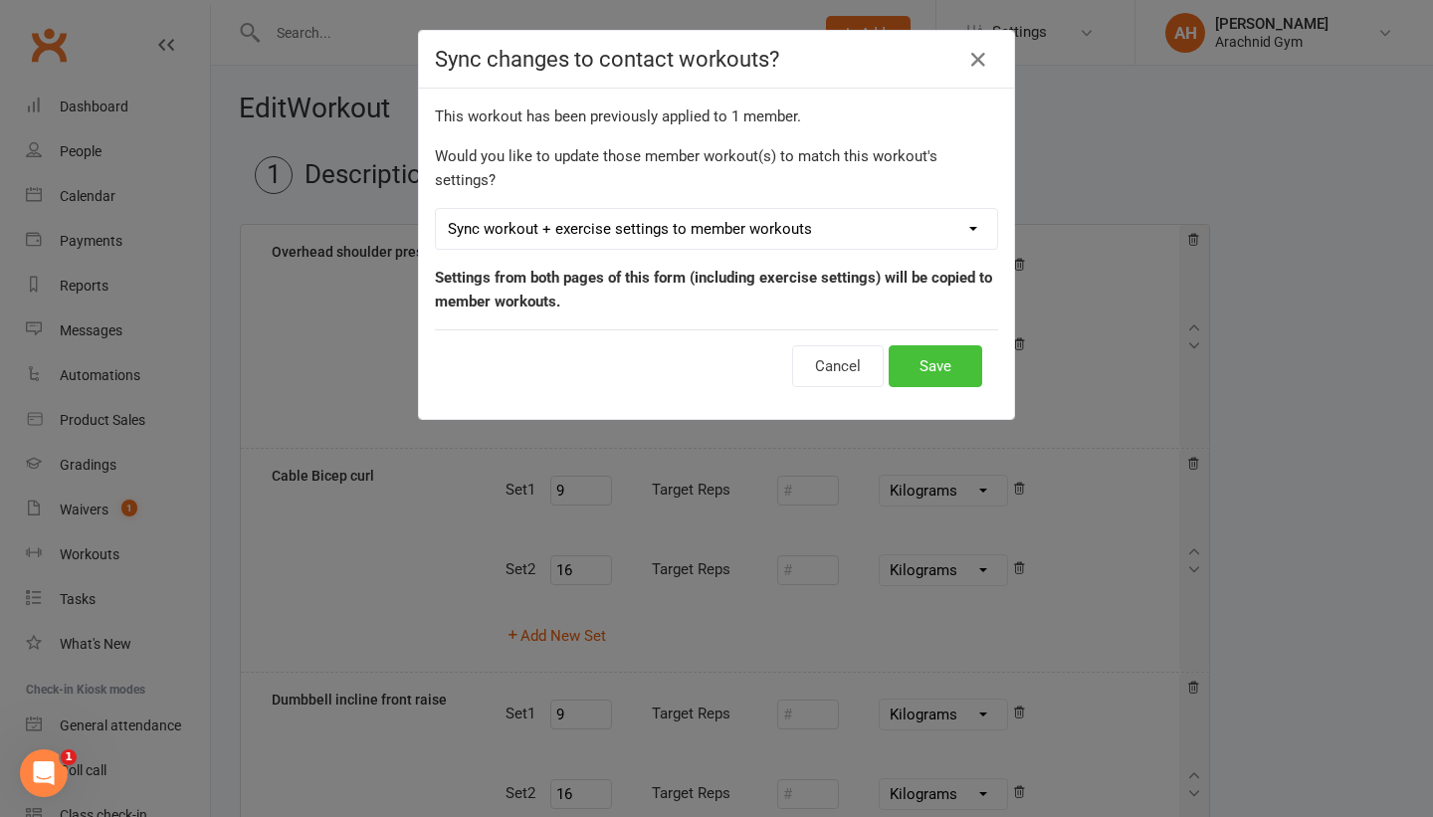 Image resolution: width=1433 pixels, height=817 pixels. Describe the element at coordinates (716, 168) in the screenshot. I see `div: Would you like to update those member workout(s) to match this workout's settings?` at that location.